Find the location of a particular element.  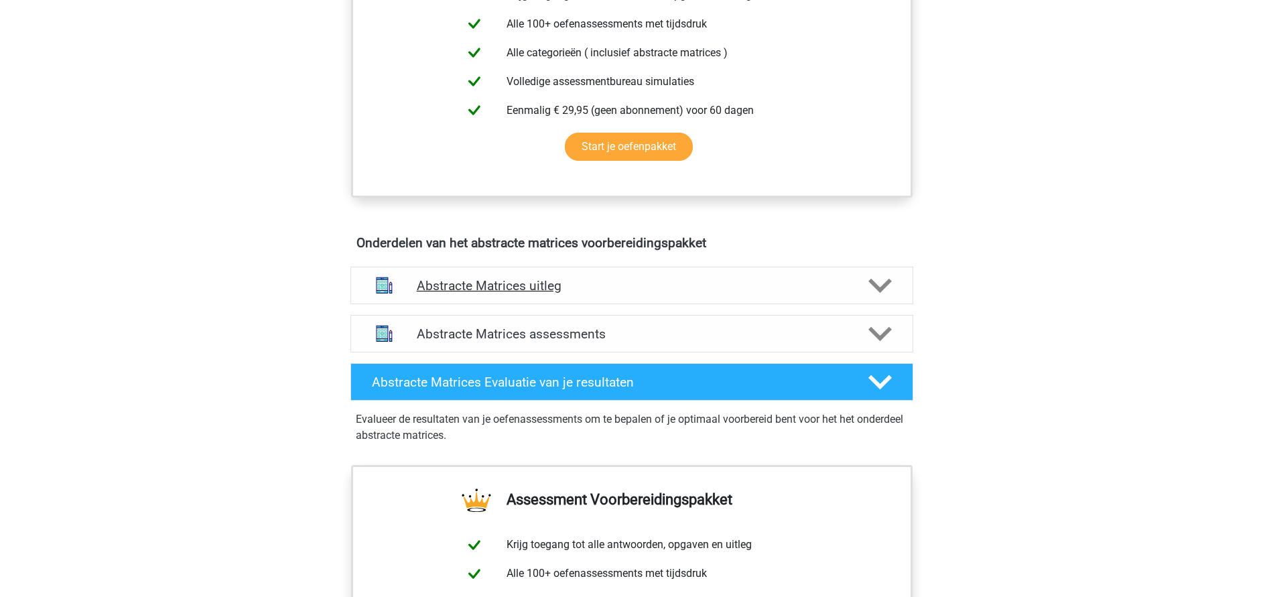

a: Start je oefenpakket is located at coordinates (629, 147).